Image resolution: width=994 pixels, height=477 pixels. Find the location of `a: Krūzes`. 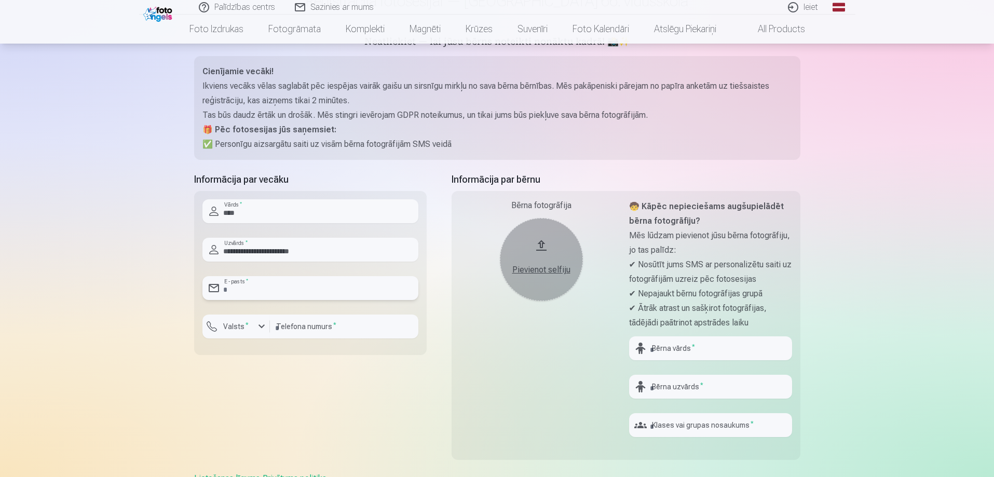

a: Krūzes is located at coordinates (479, 29).